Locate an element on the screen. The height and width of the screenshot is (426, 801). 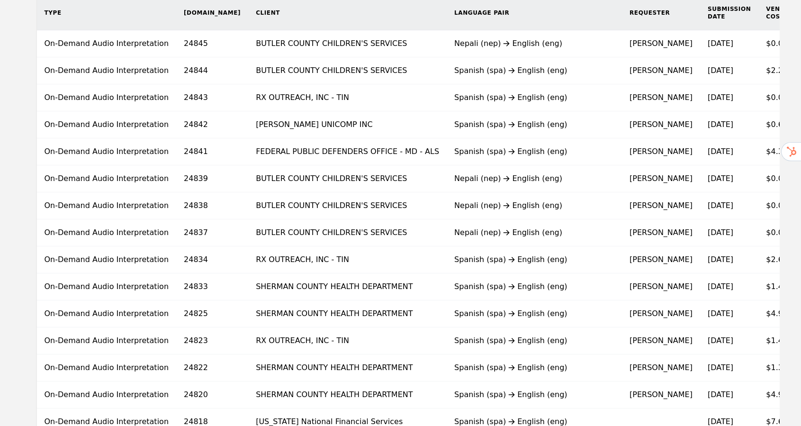
td: 24842 is located at coordinates (212, 125).